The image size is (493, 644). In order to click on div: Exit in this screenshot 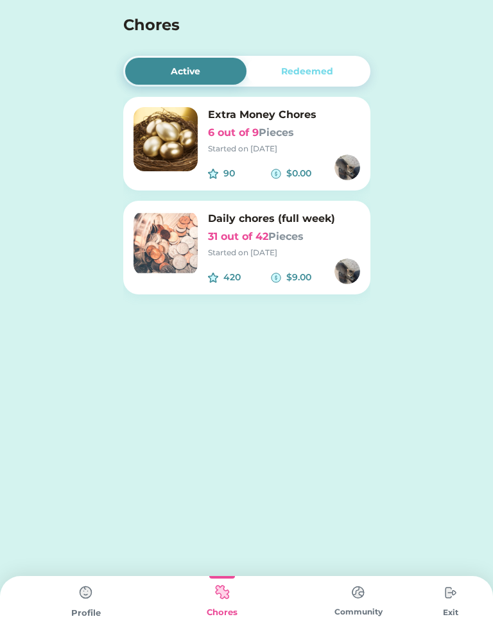, I will do `click(450, 613)`.